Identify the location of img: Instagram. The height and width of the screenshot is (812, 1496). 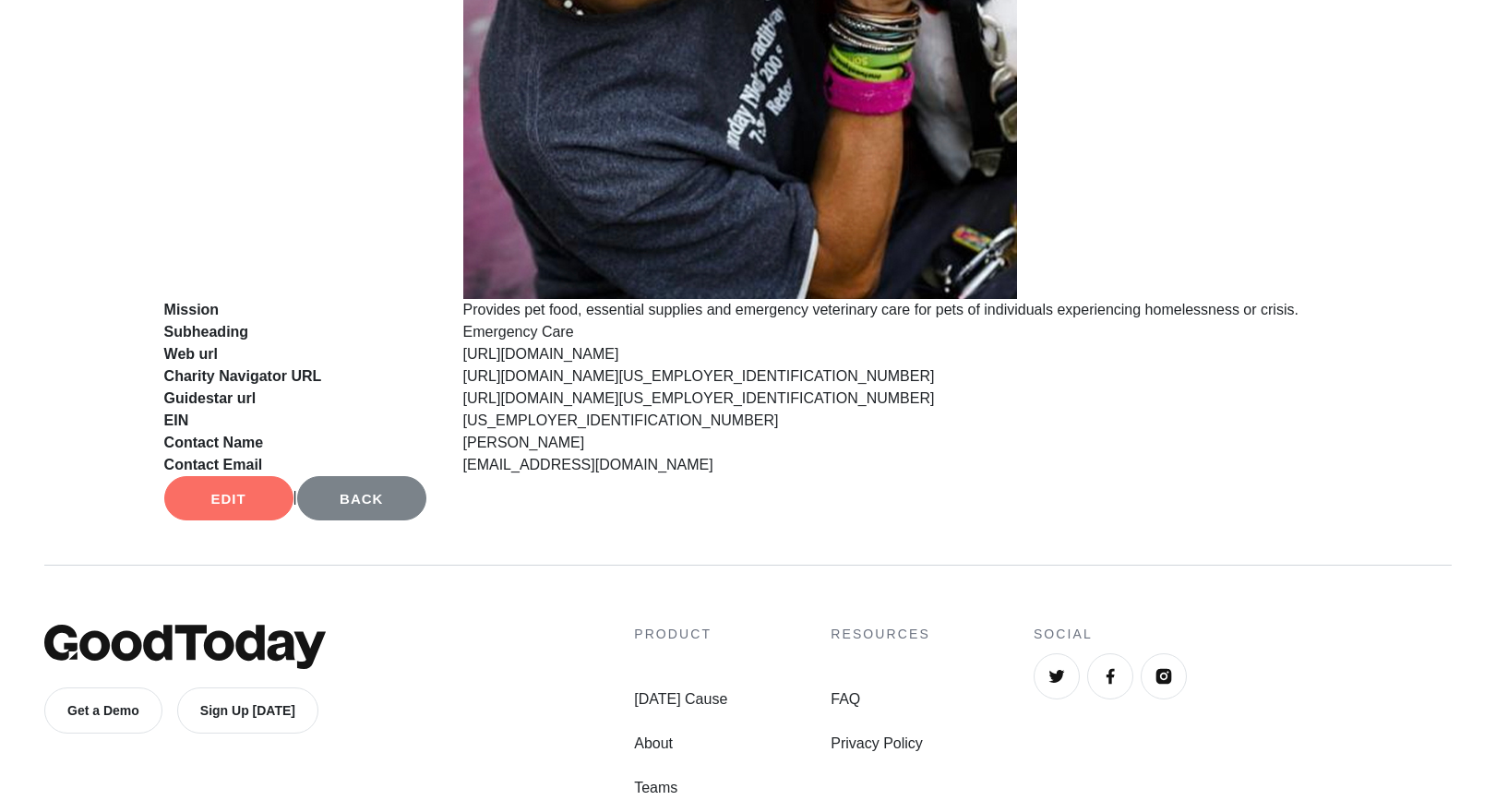
(1163, 676).